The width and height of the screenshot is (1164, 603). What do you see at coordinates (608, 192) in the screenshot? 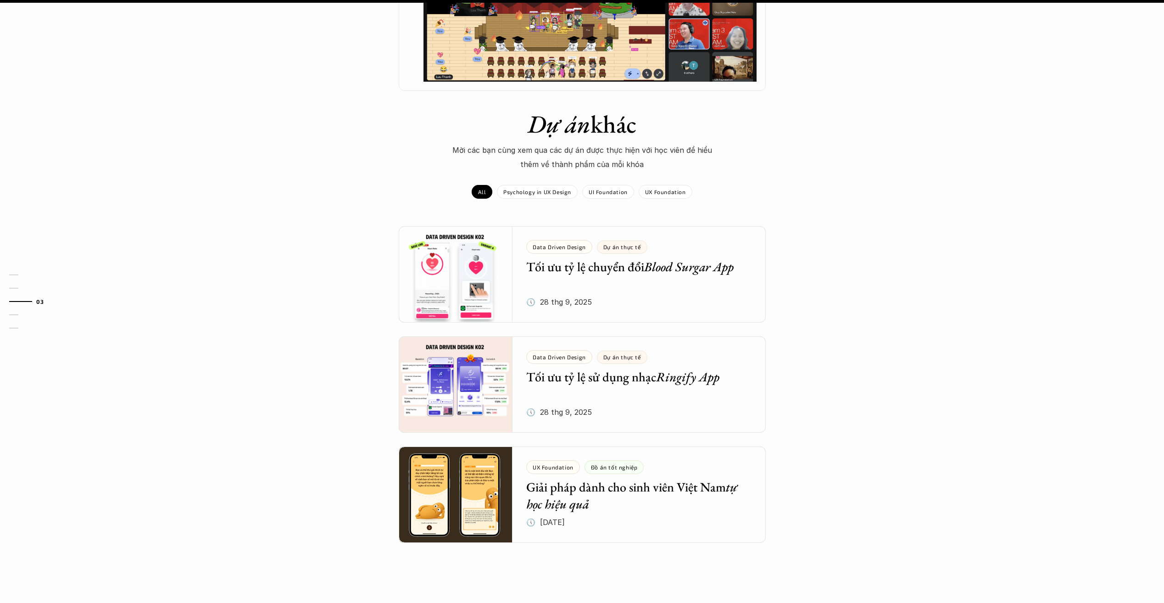
I see `p: UI Foundation` at bounding box center [608, 192].